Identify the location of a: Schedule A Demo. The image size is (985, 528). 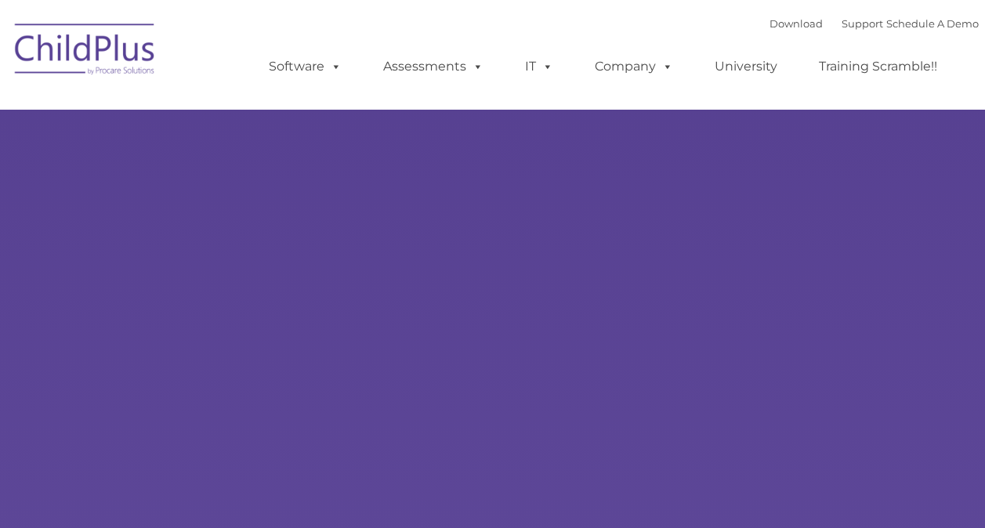
(932, 23).